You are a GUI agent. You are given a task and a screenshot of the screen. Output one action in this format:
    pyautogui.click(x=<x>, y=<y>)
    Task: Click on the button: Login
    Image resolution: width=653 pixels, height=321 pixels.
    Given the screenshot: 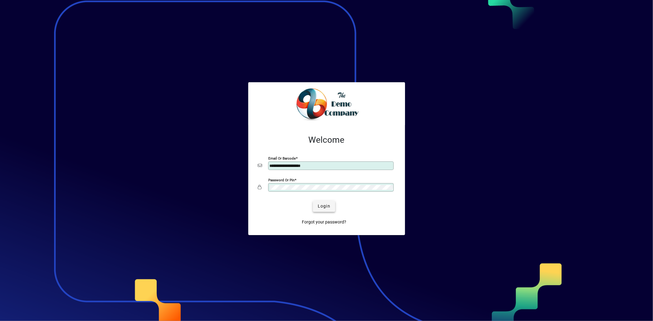 What is the action you would take?
    pyautogui.click(x=324, y=207)
    